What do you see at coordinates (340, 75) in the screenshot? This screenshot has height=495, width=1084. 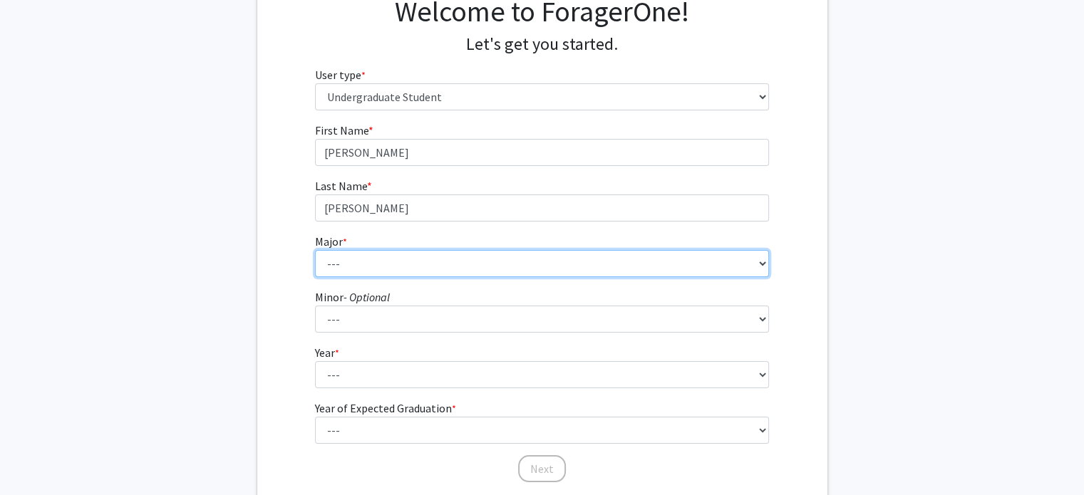 I see `label: User type` at bounding box center [340, 75].